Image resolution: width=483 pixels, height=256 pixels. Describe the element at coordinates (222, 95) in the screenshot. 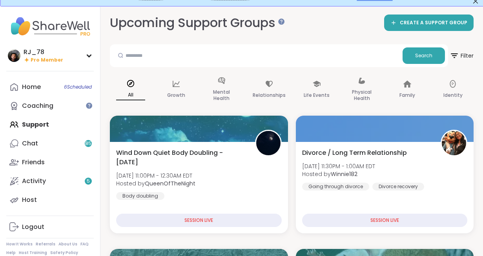

I see `p: Mental Health` at that location.